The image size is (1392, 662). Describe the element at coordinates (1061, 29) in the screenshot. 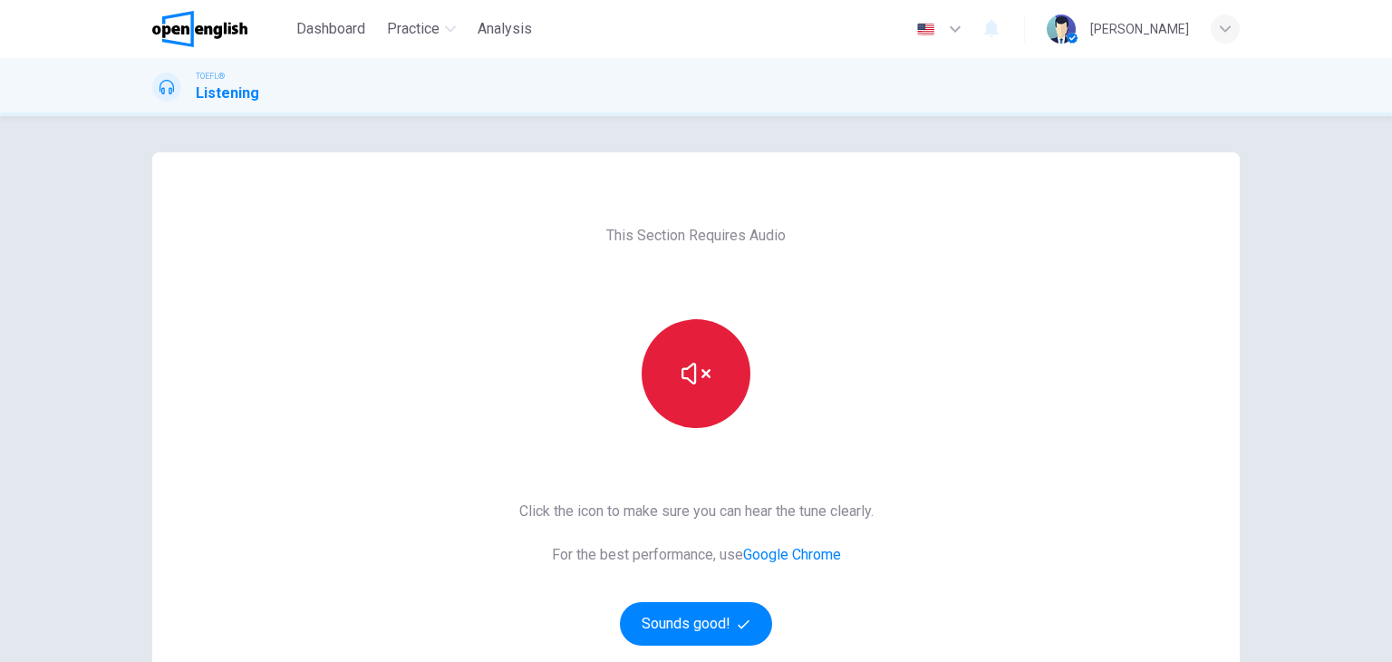

I see `img: Profile picture` at that location.